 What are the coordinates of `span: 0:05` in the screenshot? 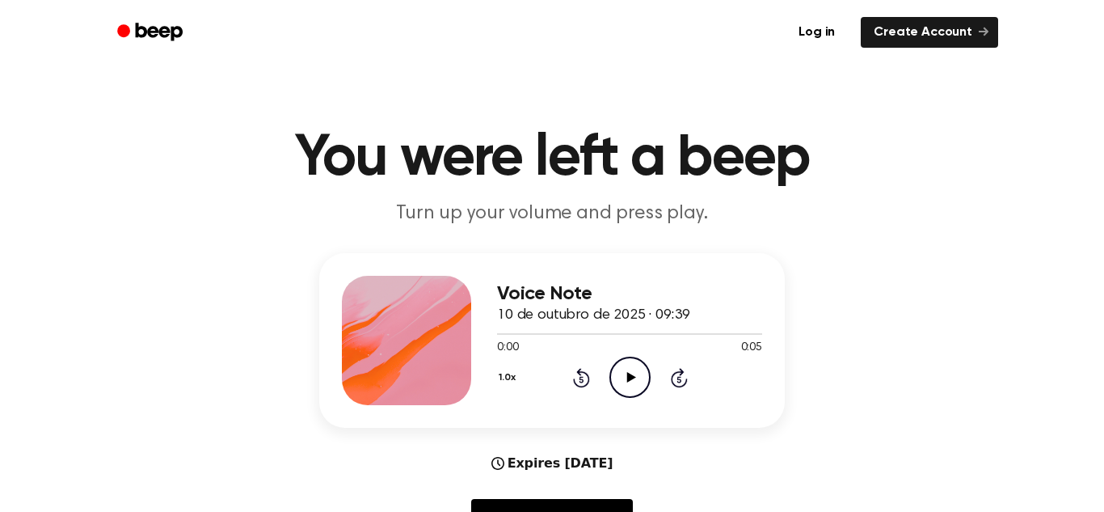 It's located at (752, 348).